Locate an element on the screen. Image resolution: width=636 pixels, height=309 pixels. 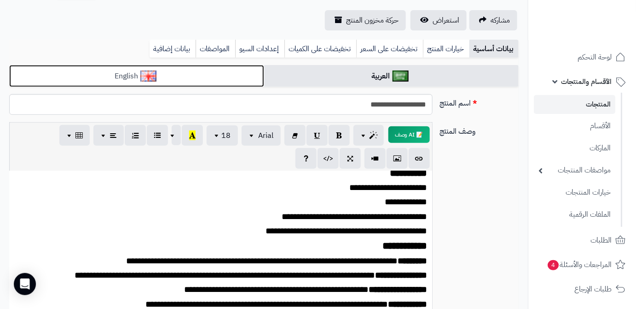
a: خيارات المنتج is located at coordinates (446, 49).